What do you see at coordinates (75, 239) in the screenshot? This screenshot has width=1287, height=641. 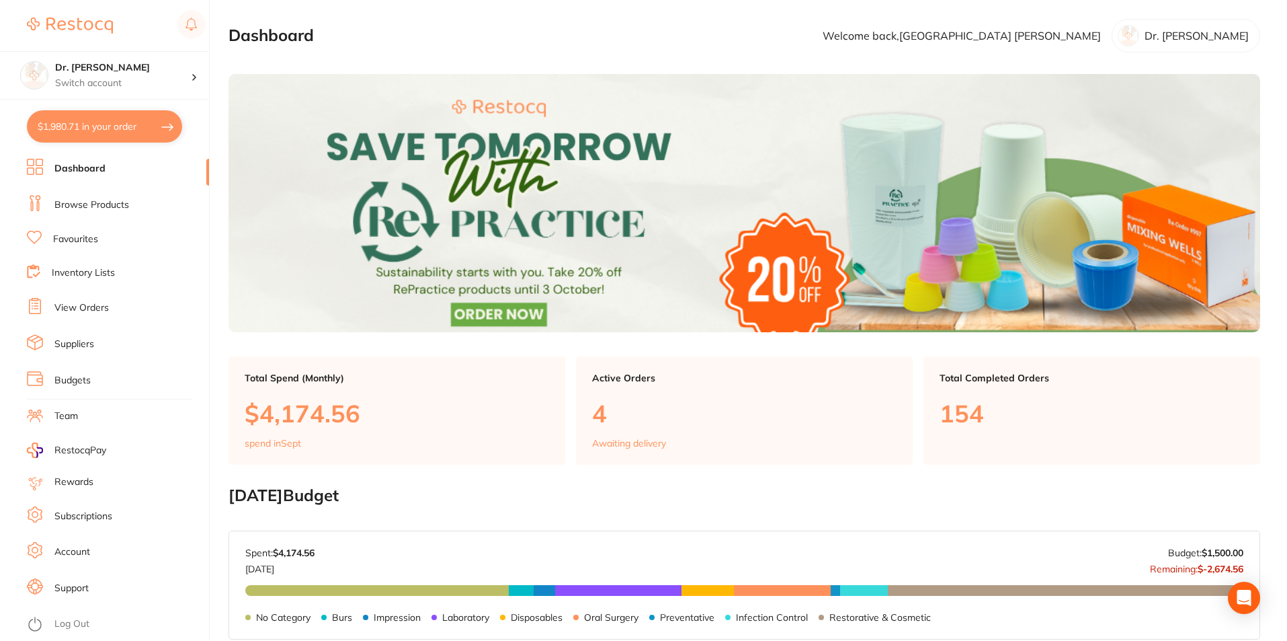 I see `a: Favourites` at bounding box center [75, 239].